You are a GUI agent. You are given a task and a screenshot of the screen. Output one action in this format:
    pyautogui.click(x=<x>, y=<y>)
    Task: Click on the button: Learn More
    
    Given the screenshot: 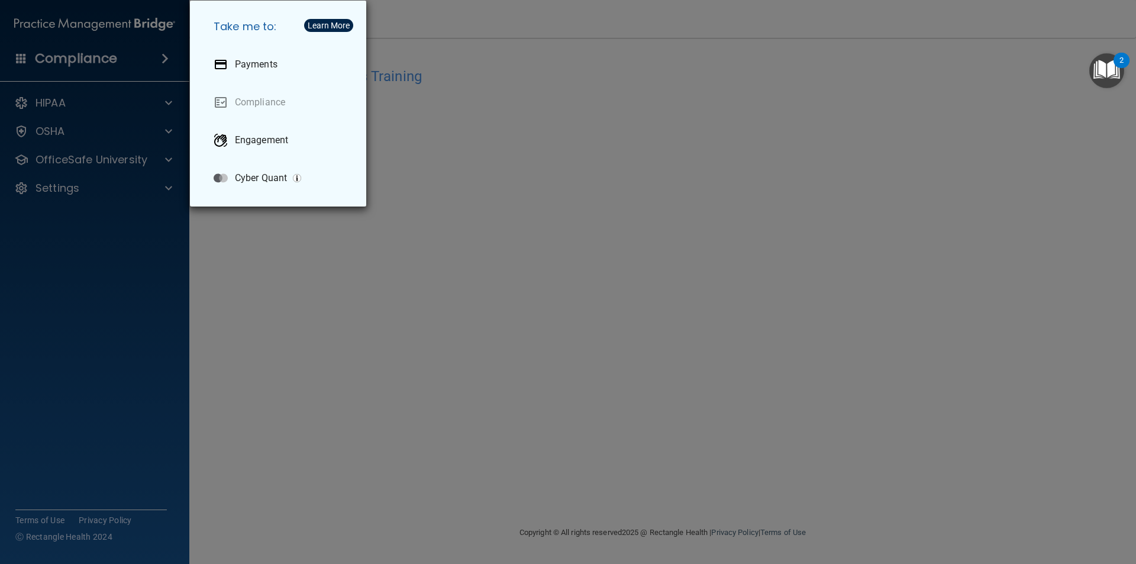 What is the action you would take?
    pyautogui.click(x=328, y=25)
    